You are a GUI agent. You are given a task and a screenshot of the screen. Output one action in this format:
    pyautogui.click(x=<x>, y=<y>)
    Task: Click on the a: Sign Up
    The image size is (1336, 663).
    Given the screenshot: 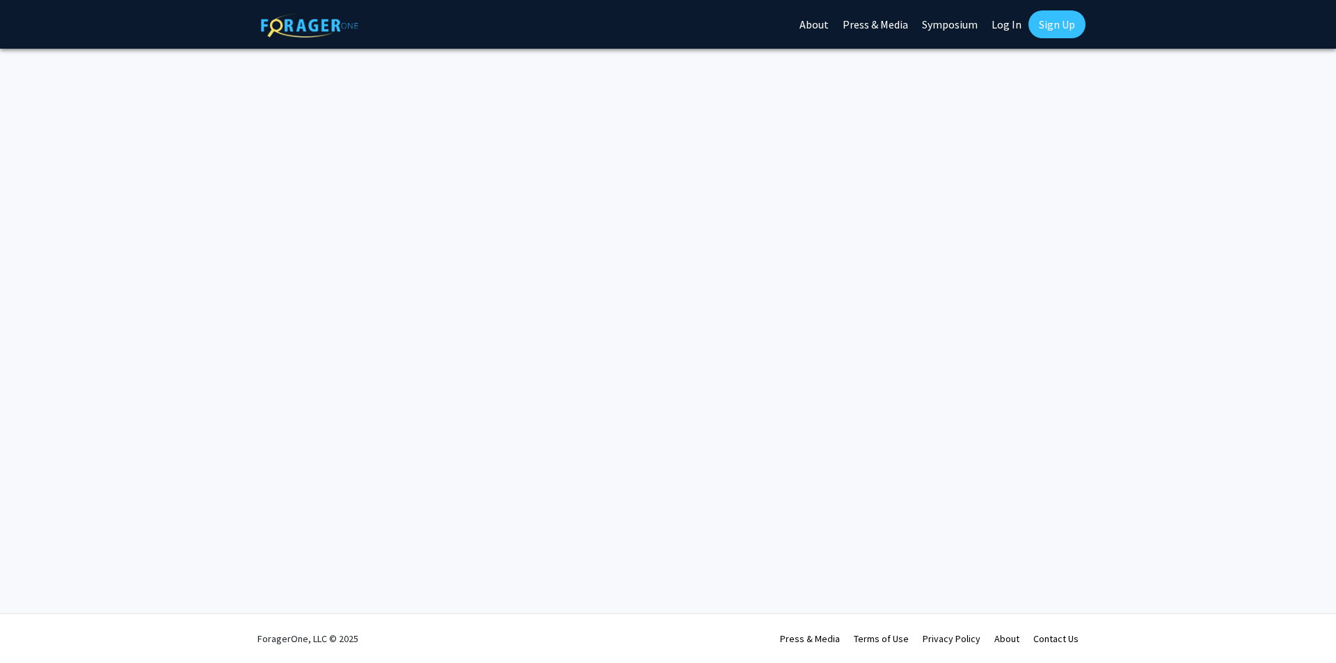 What is the action you would take?
    pyautogui.click(x=1057, y=24)
    